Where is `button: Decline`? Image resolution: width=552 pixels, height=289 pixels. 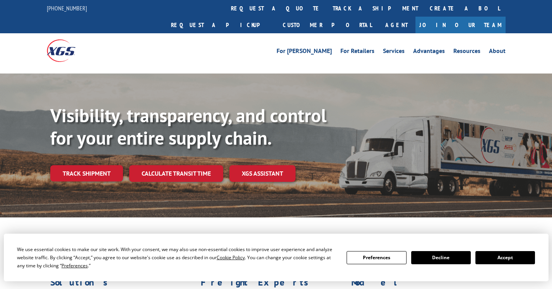
button: Decline is located at coordinates (441, 258).